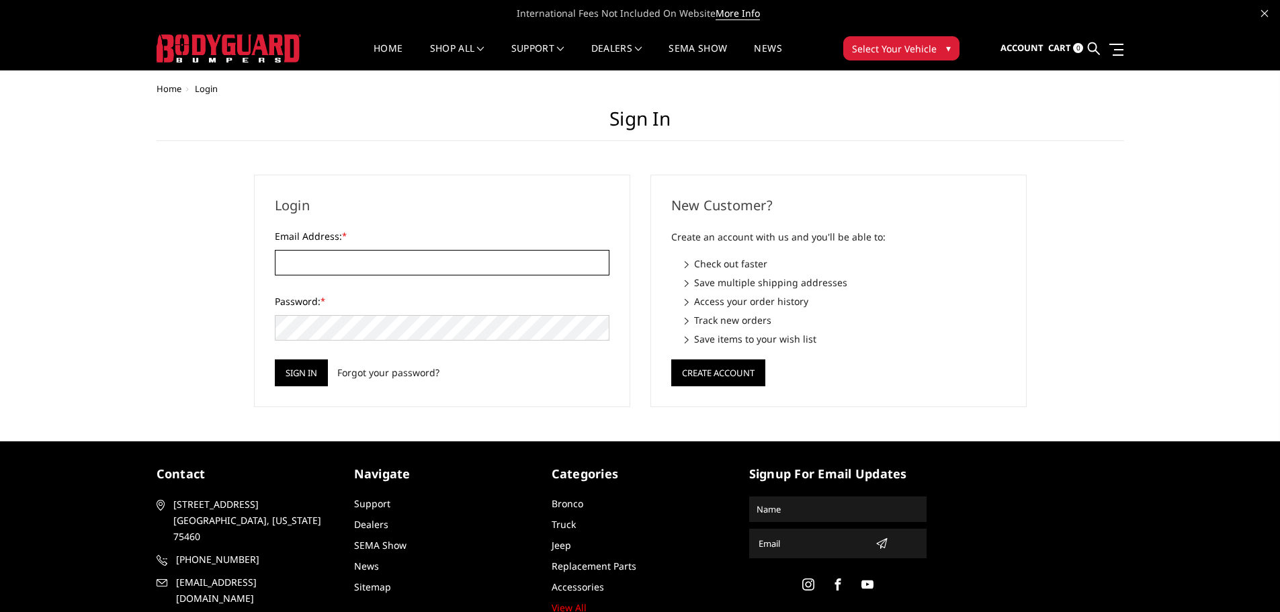 The image size is (1280, 612). I want to click on input: Sign in, so click(301, 373).